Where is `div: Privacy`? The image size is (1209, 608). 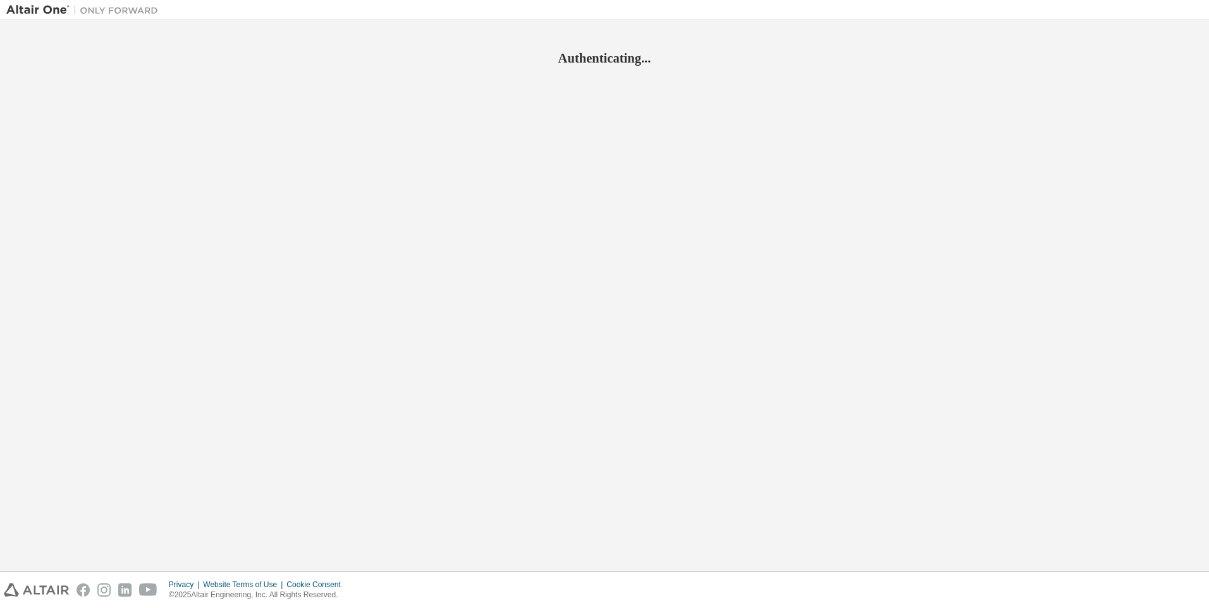
div: Privacy is located at coordinates (186, 585).